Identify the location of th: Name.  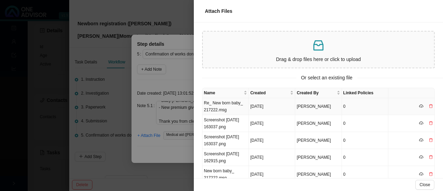
(225, 93).